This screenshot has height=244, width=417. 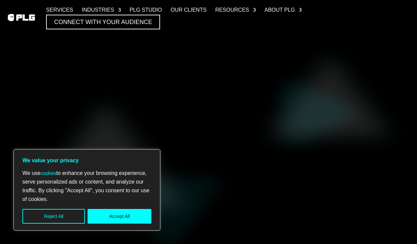 What do you see at coordinates (119, 216) in the screenshot?
I see `button: Accept All` at bounding box center [119, 216].